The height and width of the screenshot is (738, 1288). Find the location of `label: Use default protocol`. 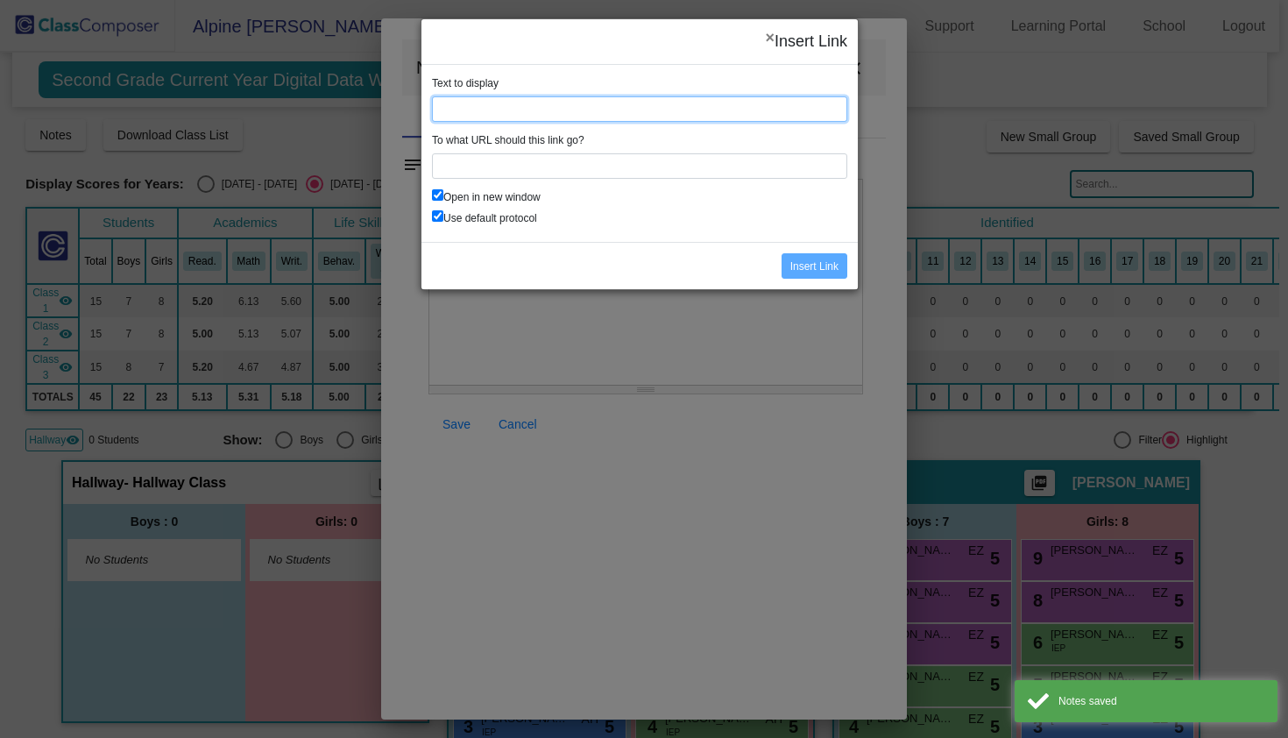

label: Use default protocol is located at coordinates (484, 218).